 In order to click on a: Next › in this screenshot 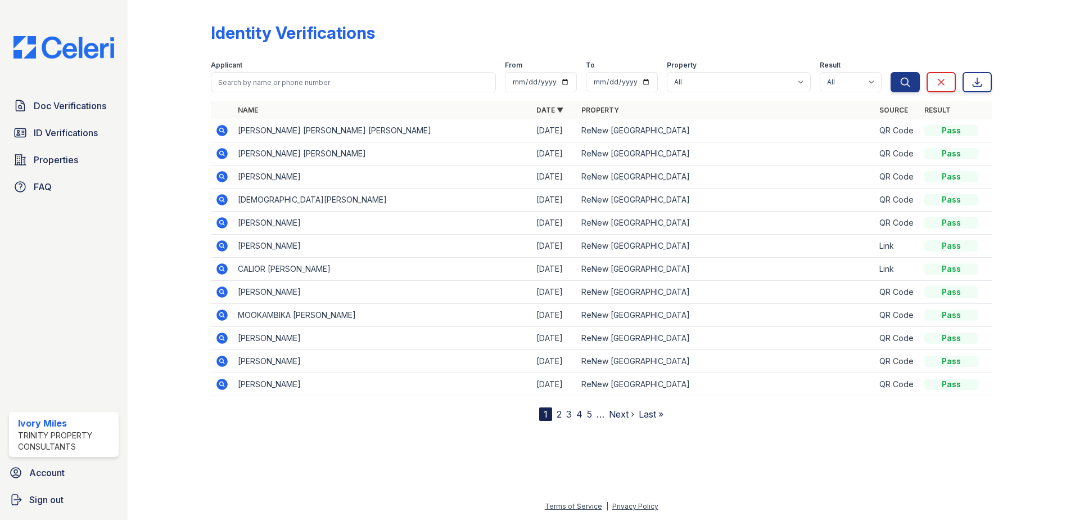, I will do `click(621, 414)`.